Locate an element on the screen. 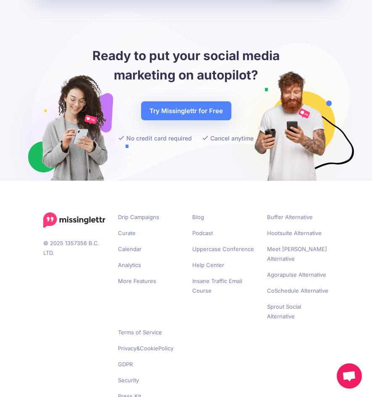 This screenshot has height=397, width=372. a: Uppercase Conference is located at coordinates (223, 249).